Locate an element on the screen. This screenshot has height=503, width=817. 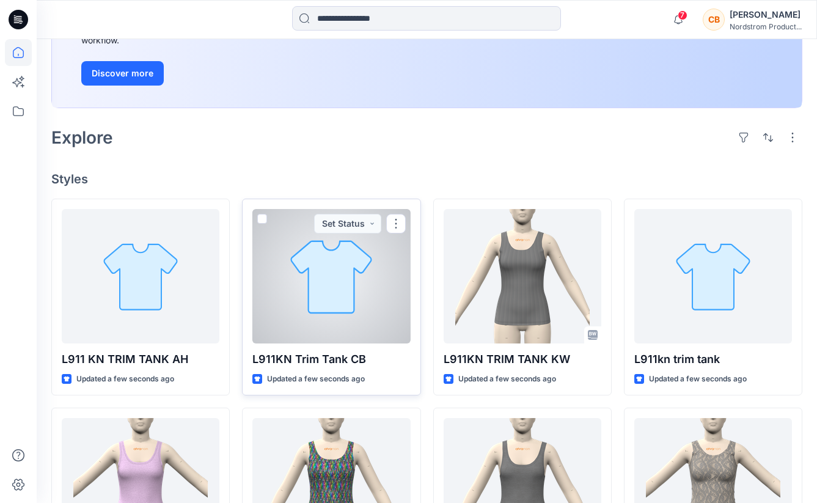
h2: Explore is located at coordinates (82, 137).